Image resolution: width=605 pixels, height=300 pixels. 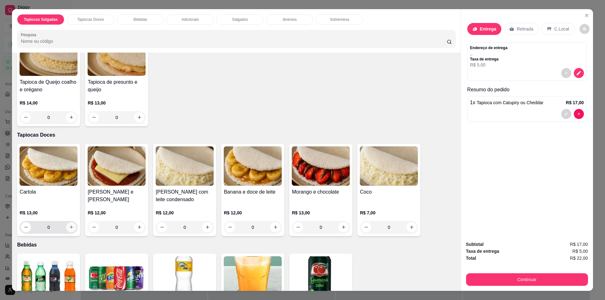 I want to click on p: R$ 5,00, so click(x=489, y=65).